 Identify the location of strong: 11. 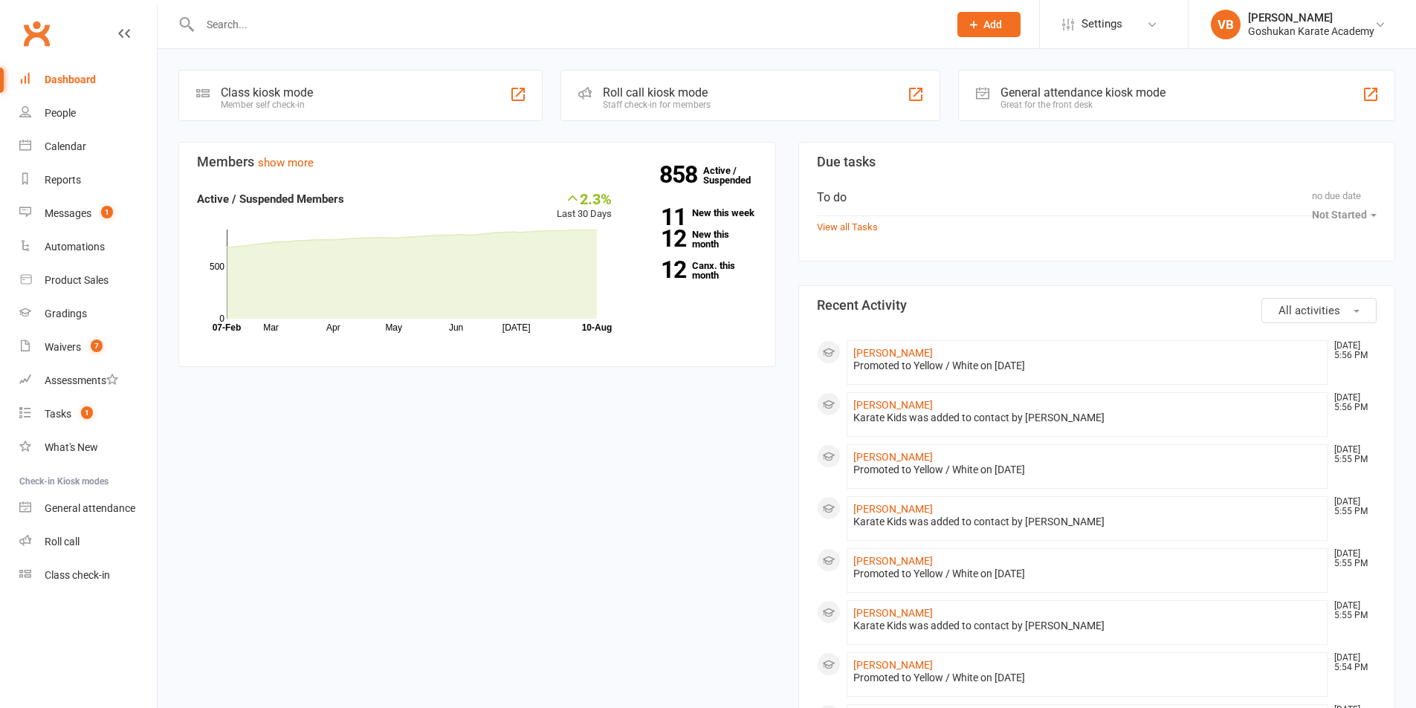
(660, 217).